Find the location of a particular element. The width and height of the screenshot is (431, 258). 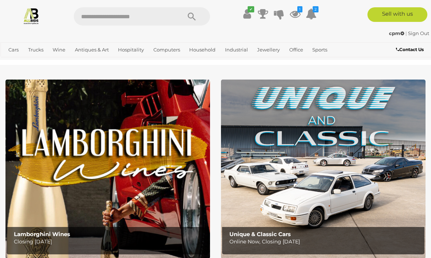

a: cpm is located at coordinates (397, 33).